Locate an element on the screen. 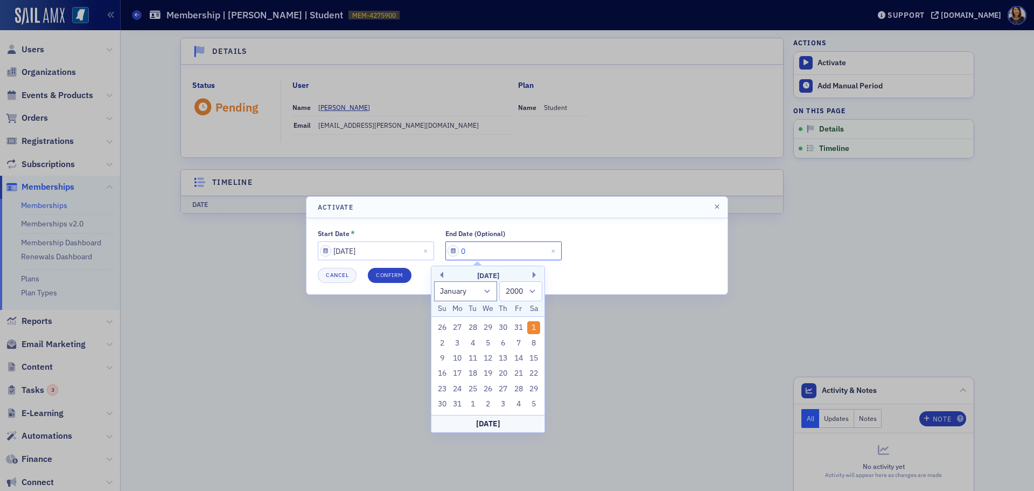  div: Choose Wednesday, December 29th, 1999 is located at coordinates (488, 327).